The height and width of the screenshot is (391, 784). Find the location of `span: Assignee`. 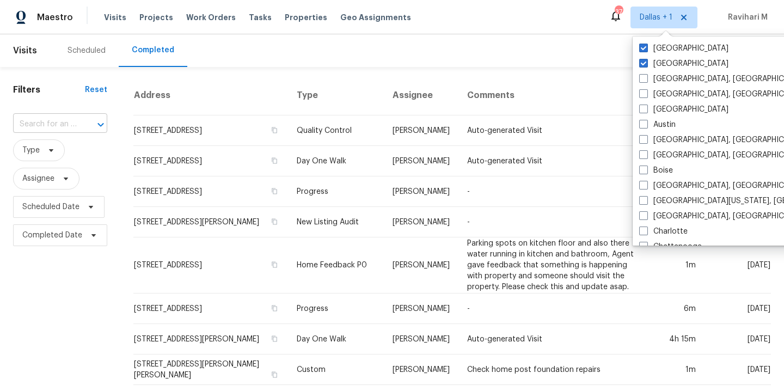

span: Assignee is located at coordinates (38, 179).